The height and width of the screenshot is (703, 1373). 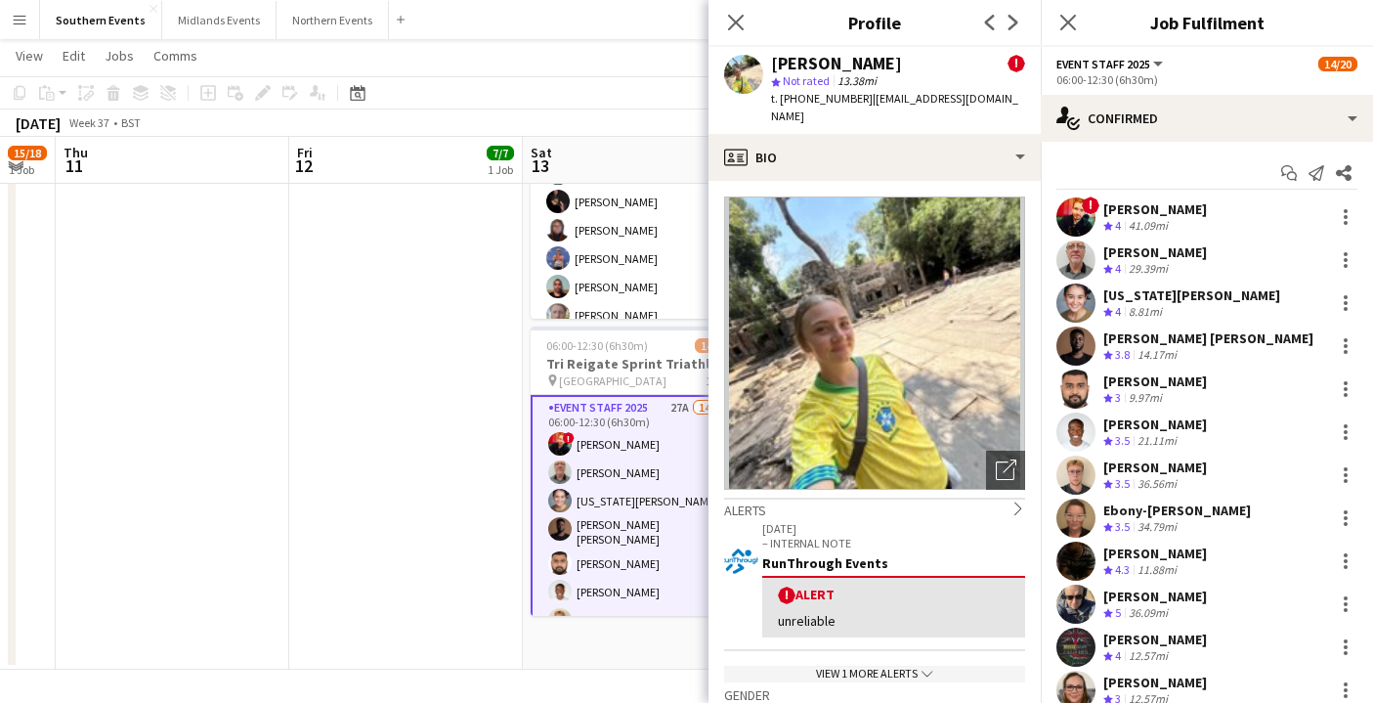 What do you see at coordinates (541, 152) in the screenshot?
I see `span: Sat` at bounding box center [541, 152].